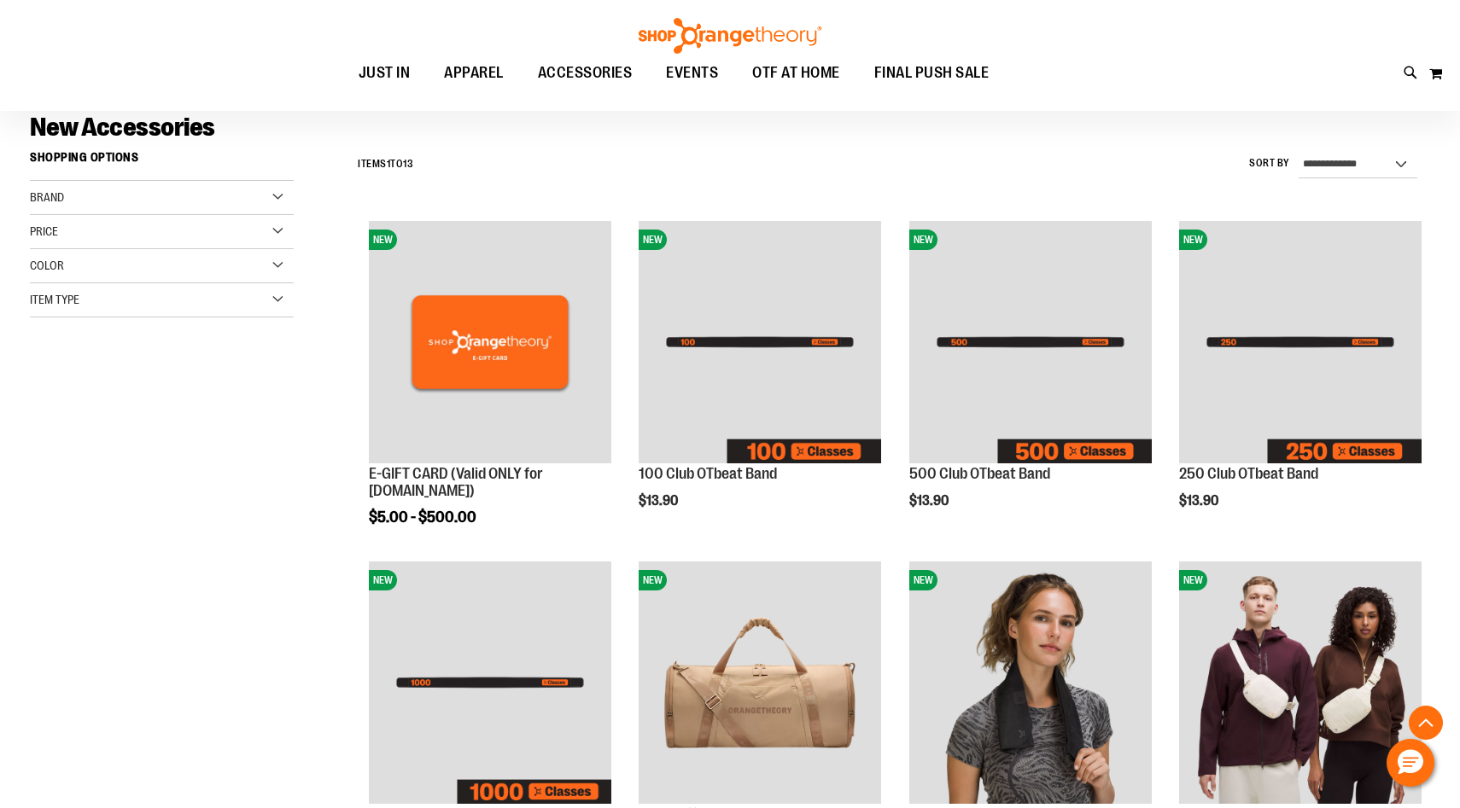  I want to click on img: E-GIFT CARD (Valid ONLY for ShopOrangetheory.com), so click(490, 342).